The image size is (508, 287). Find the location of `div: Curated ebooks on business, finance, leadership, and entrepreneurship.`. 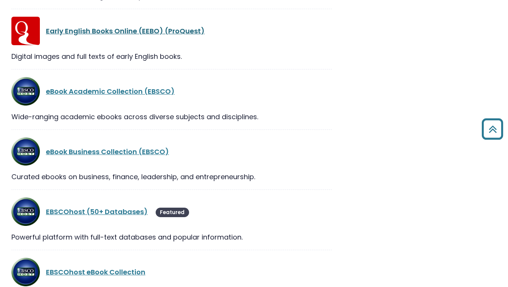

div: Curated ebooks on business, finance, leadership, and entrepreneurship. is located at coordinates (171, 176).